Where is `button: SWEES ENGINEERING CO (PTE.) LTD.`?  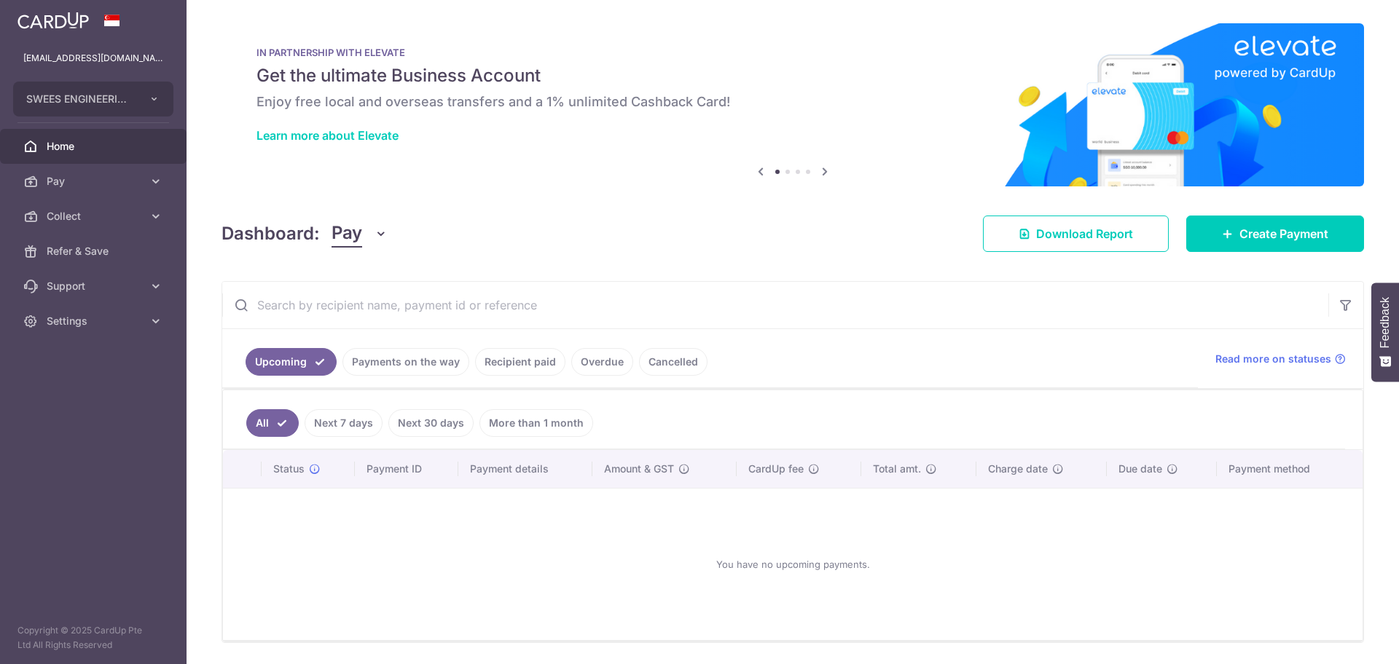 button: SWEES ENGINEERING CO (PTE.) LTD. is located at coordinates (93, 99).